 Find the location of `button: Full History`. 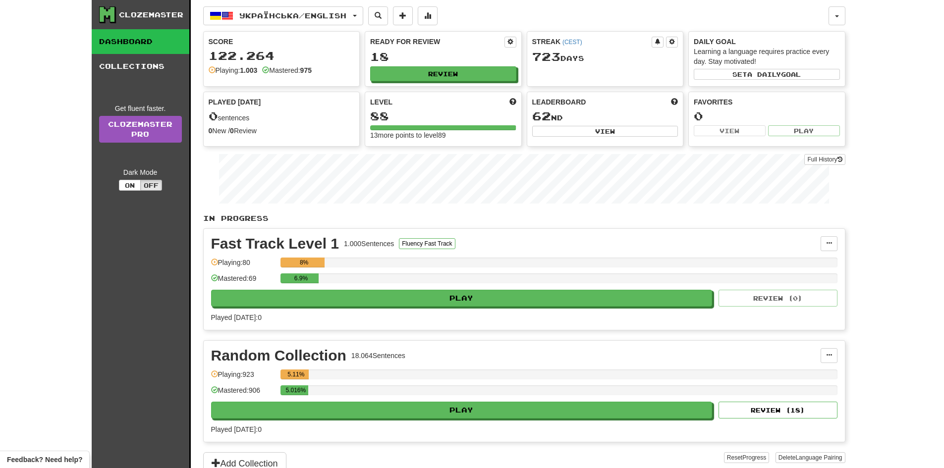

button: Full History is located at coordinates (824, 159).